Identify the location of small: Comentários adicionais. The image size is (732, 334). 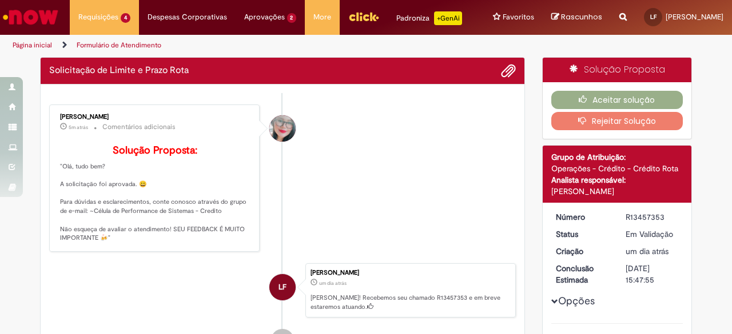
(139, 127).